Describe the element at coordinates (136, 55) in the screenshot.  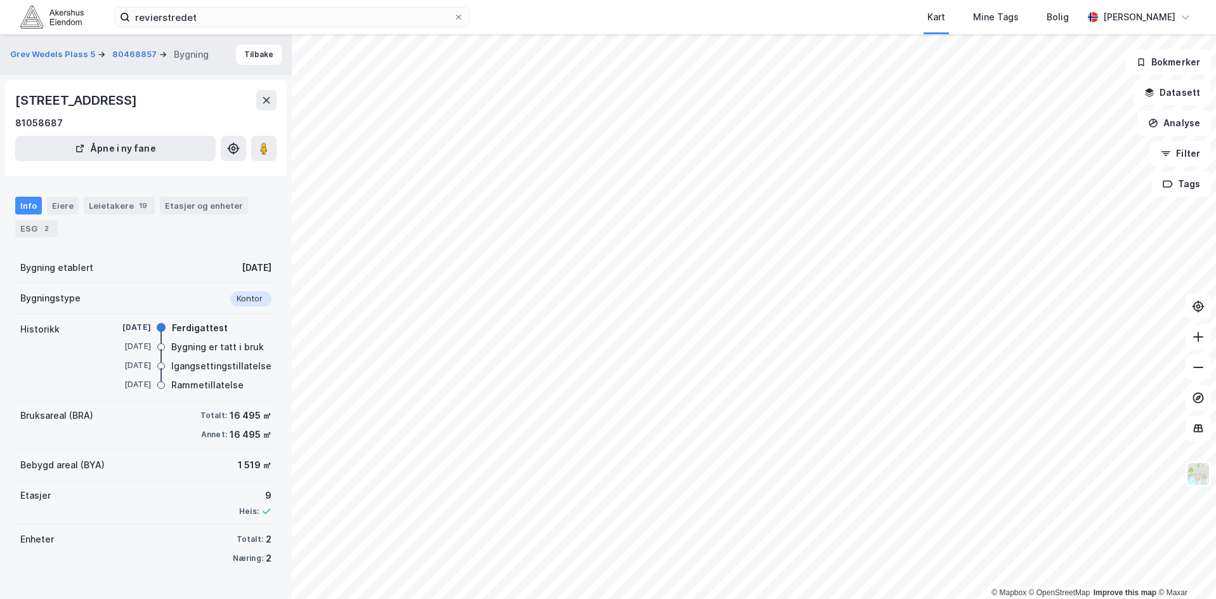
I see `button: 80468857` at that location.